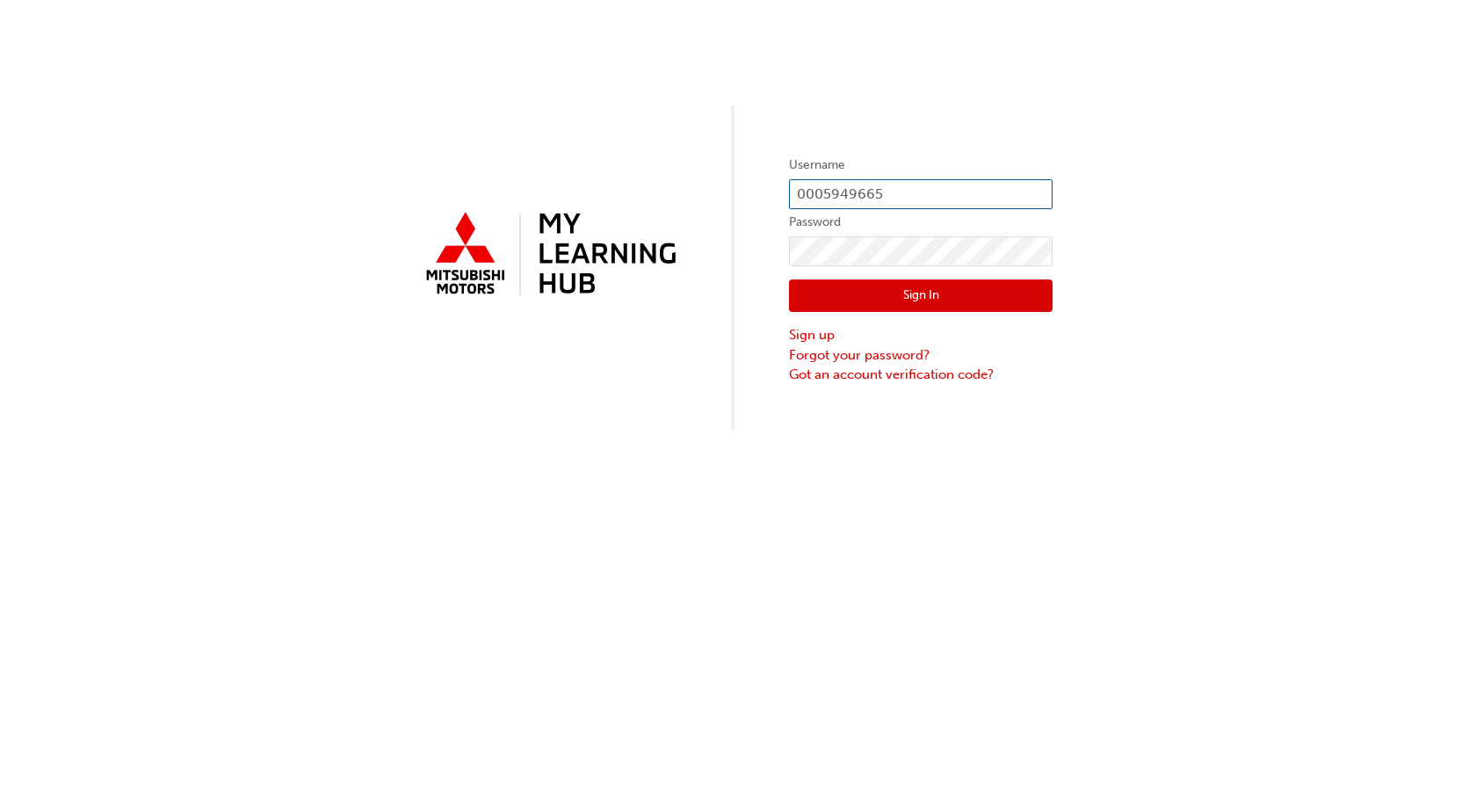  I want to click on label: Username, so click(921, 165).